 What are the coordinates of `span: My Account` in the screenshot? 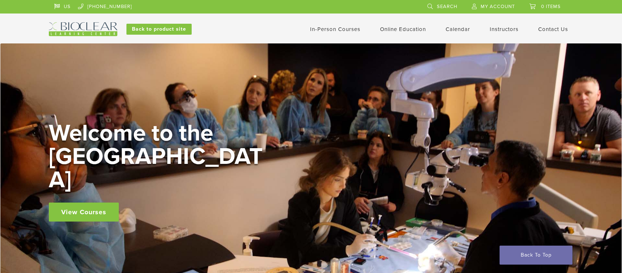 It's located at (498, 7).